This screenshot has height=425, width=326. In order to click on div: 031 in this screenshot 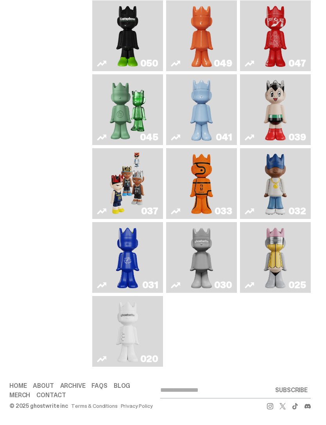, I will do `click(150, 285)`.